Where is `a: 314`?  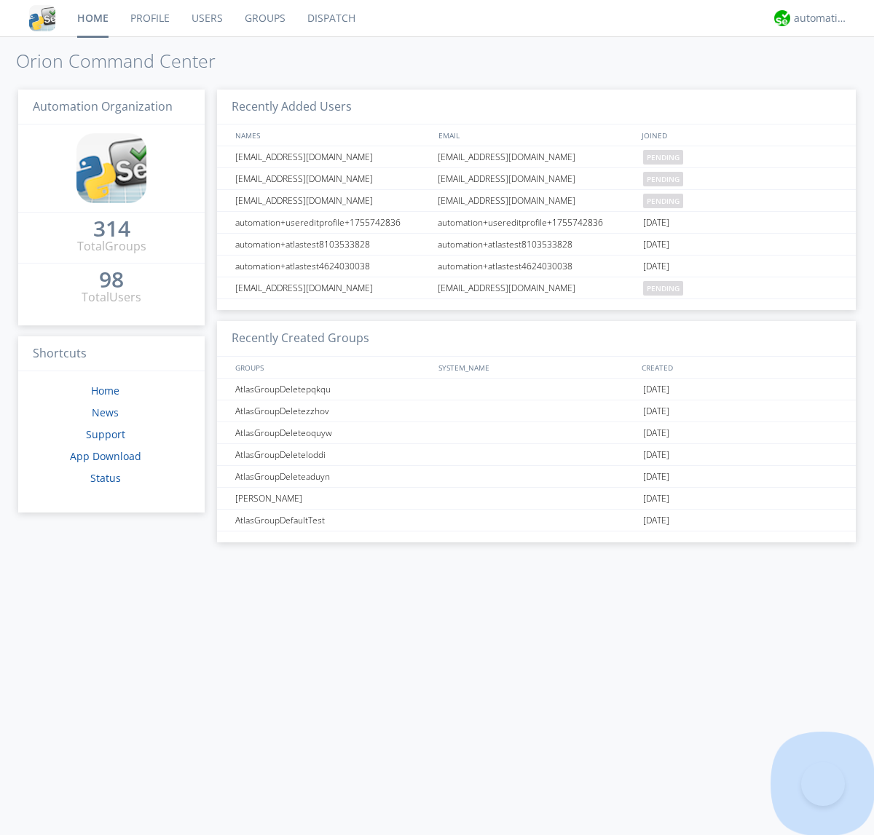 a: 314 is located at coordinates (111, 229).